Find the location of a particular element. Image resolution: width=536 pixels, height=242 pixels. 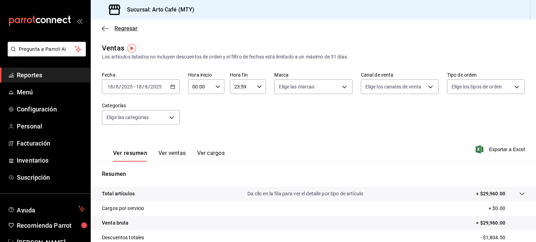

span: Inventarios is located at coordinates (51, 160).